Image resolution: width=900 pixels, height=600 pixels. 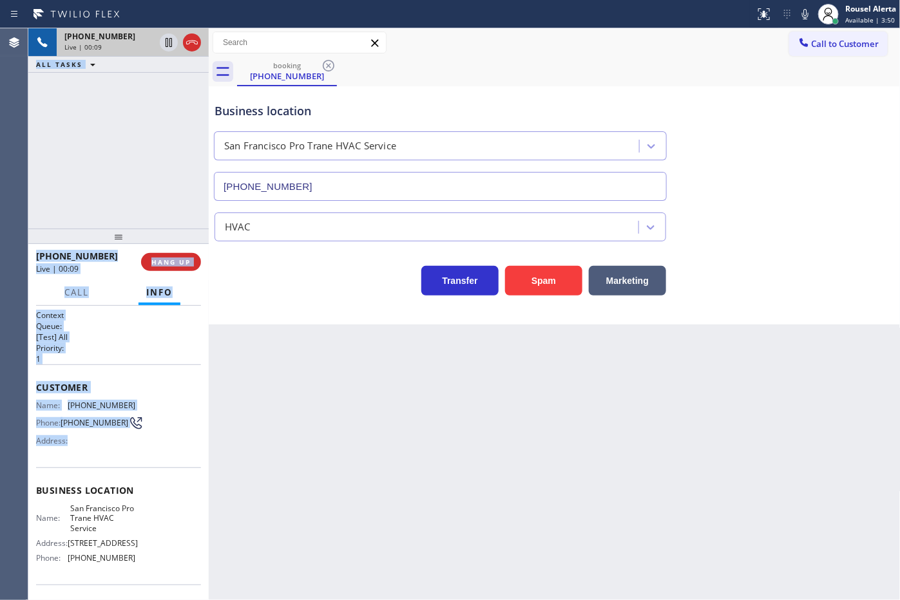 What do you see at coordinates (440, 111) in the screenshot?
I see `div: Business location` at bounding box center [440, 111].